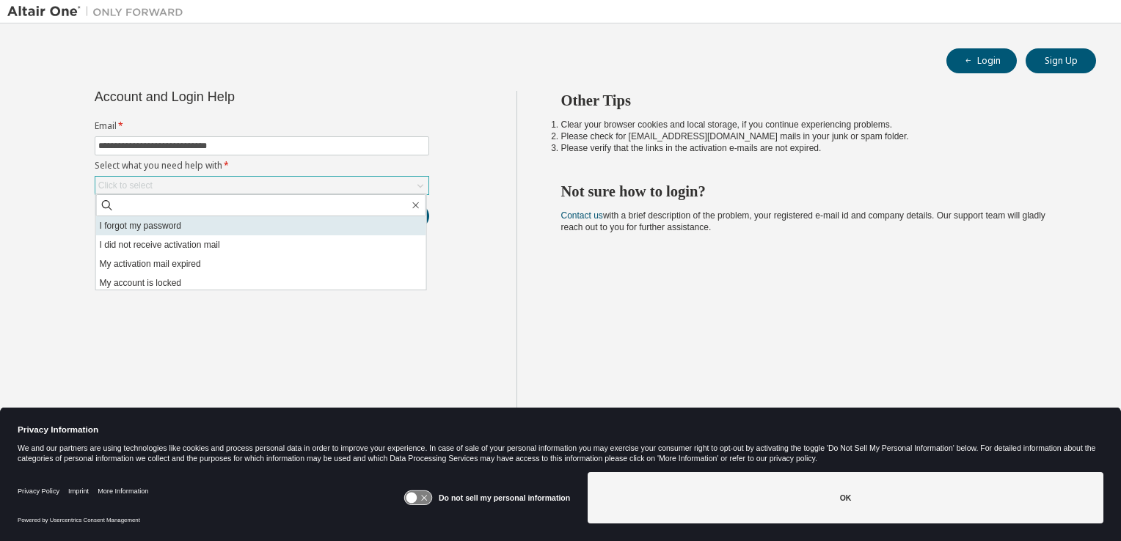 This screenshot has width=1121, height=541. I want to click on button: Login, so click(982, 61).